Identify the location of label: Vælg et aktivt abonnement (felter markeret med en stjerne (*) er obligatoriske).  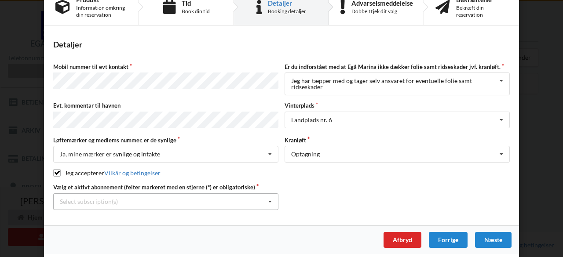
(166, 187).